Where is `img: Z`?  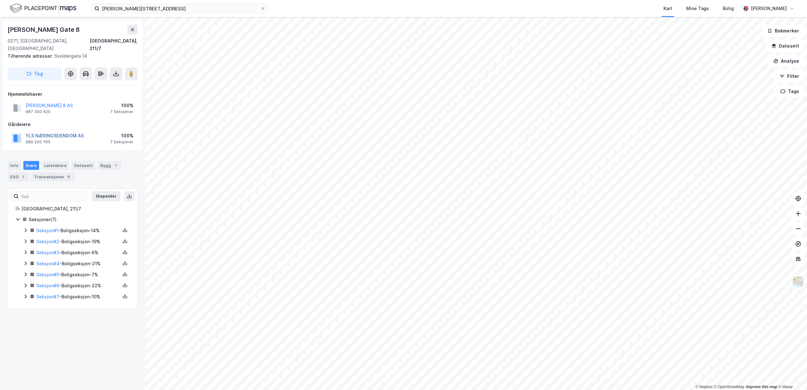
img: Z is located at coordinates (798, 282).